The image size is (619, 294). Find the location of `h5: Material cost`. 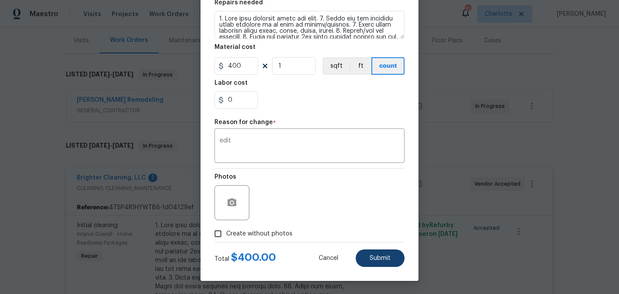

h5: Material cost is located at coordinates (235, 47).